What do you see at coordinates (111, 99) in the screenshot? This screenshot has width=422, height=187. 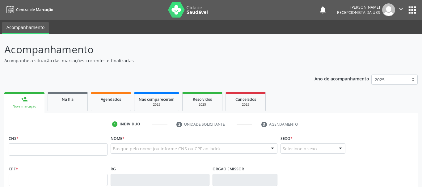 I see `span: Agendados` at bounding box center [111, 99].